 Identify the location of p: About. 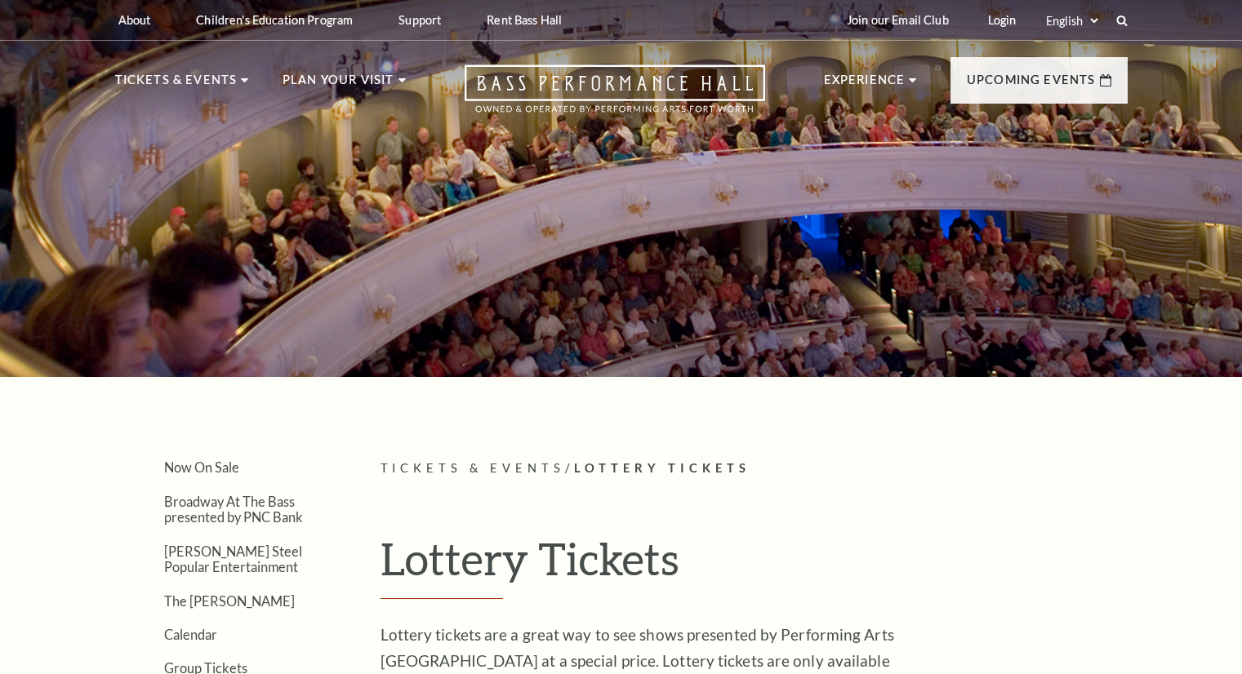
(135, 20).